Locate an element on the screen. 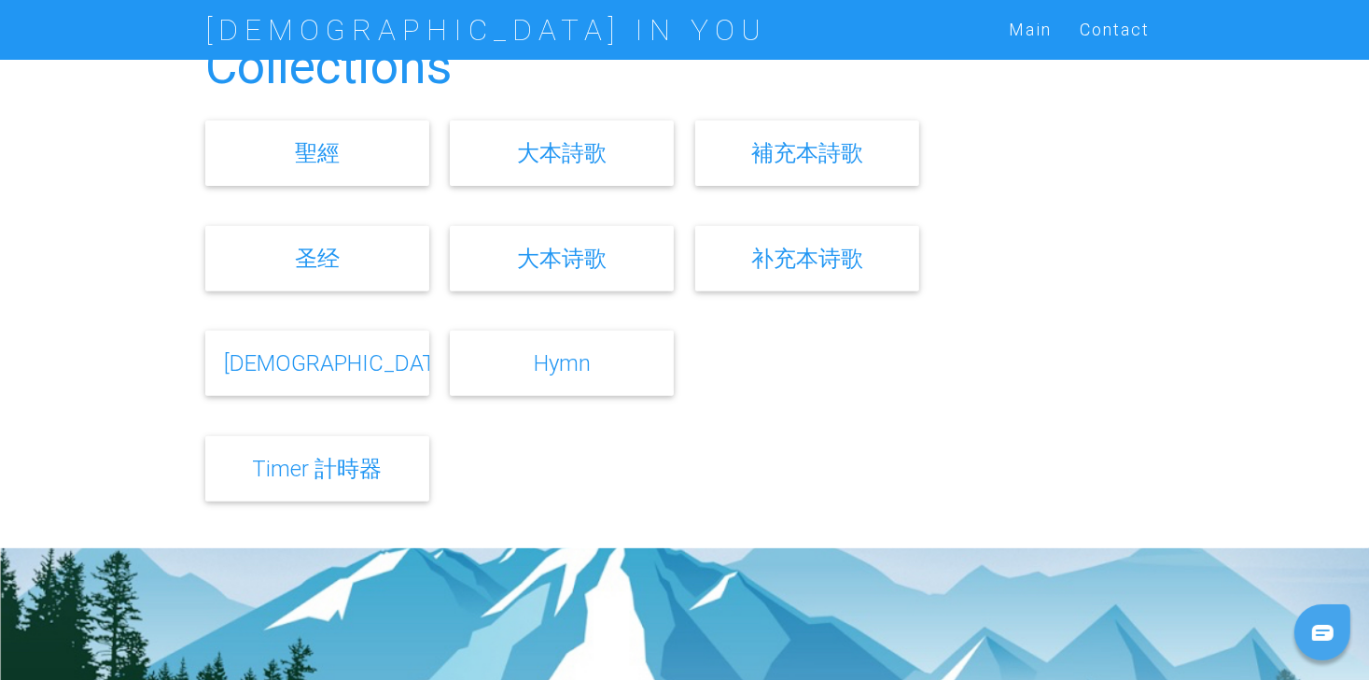 This screenshot has height=680, width=1369. a: 聖經 is located at coordinates (317, 152).